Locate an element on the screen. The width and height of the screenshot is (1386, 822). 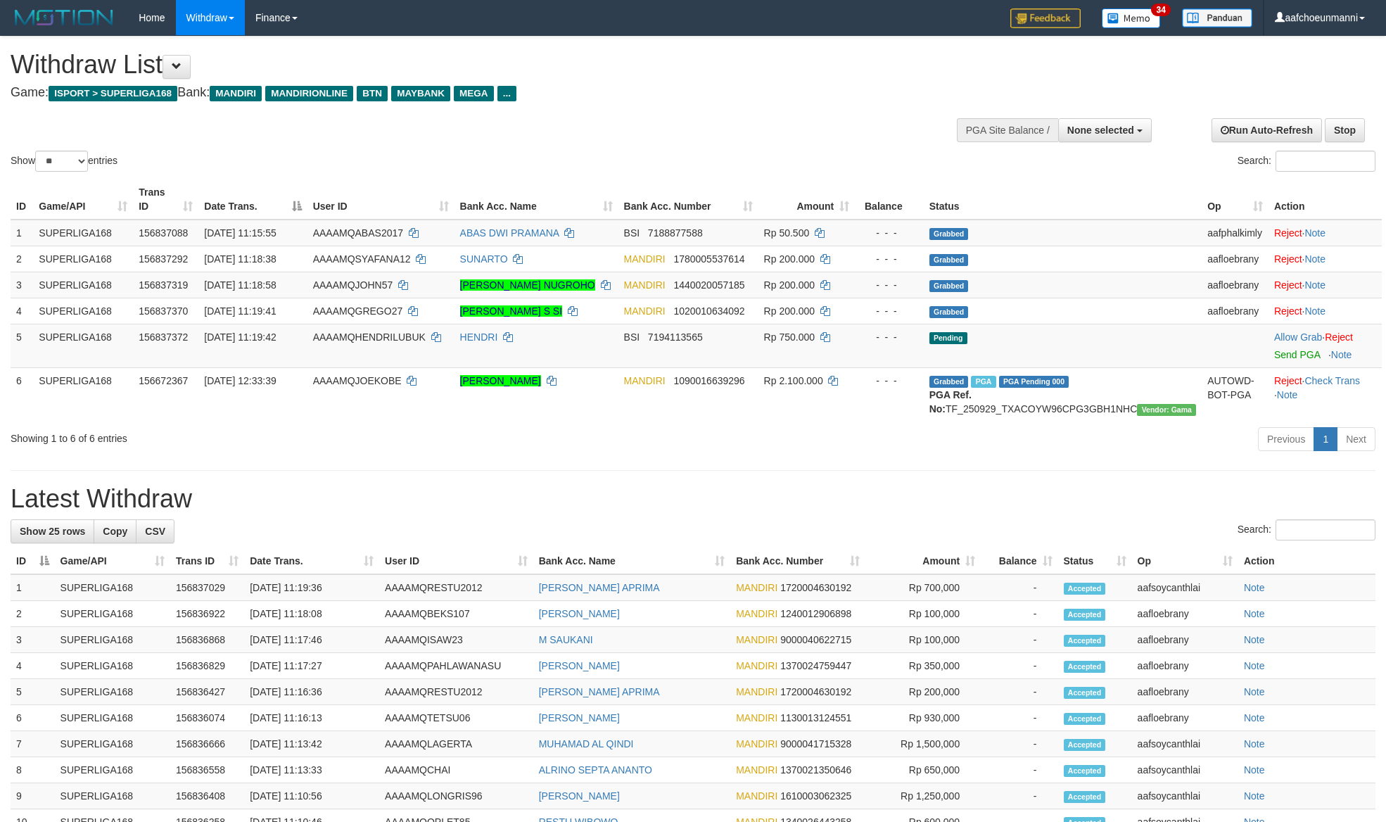
td: 5 is located at coordinates (22, 345).